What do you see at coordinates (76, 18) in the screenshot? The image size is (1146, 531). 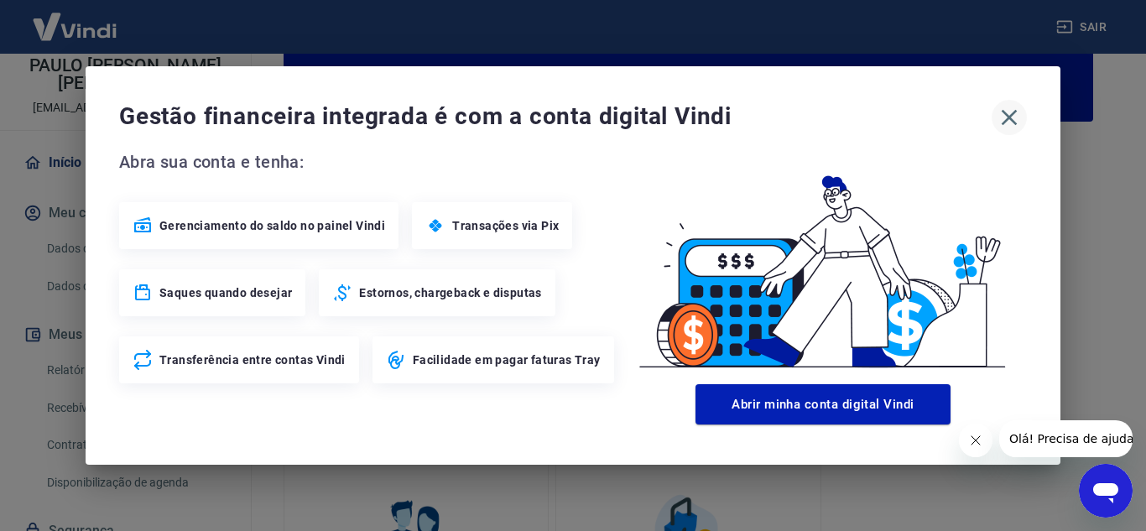 I see `span: Olá! Precisa de ajuda?` at bounding box center [76, 18].